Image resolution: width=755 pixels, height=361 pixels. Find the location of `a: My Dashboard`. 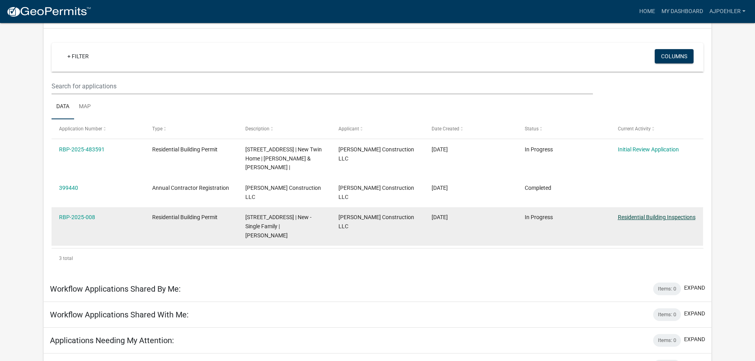

a: My Dashboard is located at coordinates (682, 11).